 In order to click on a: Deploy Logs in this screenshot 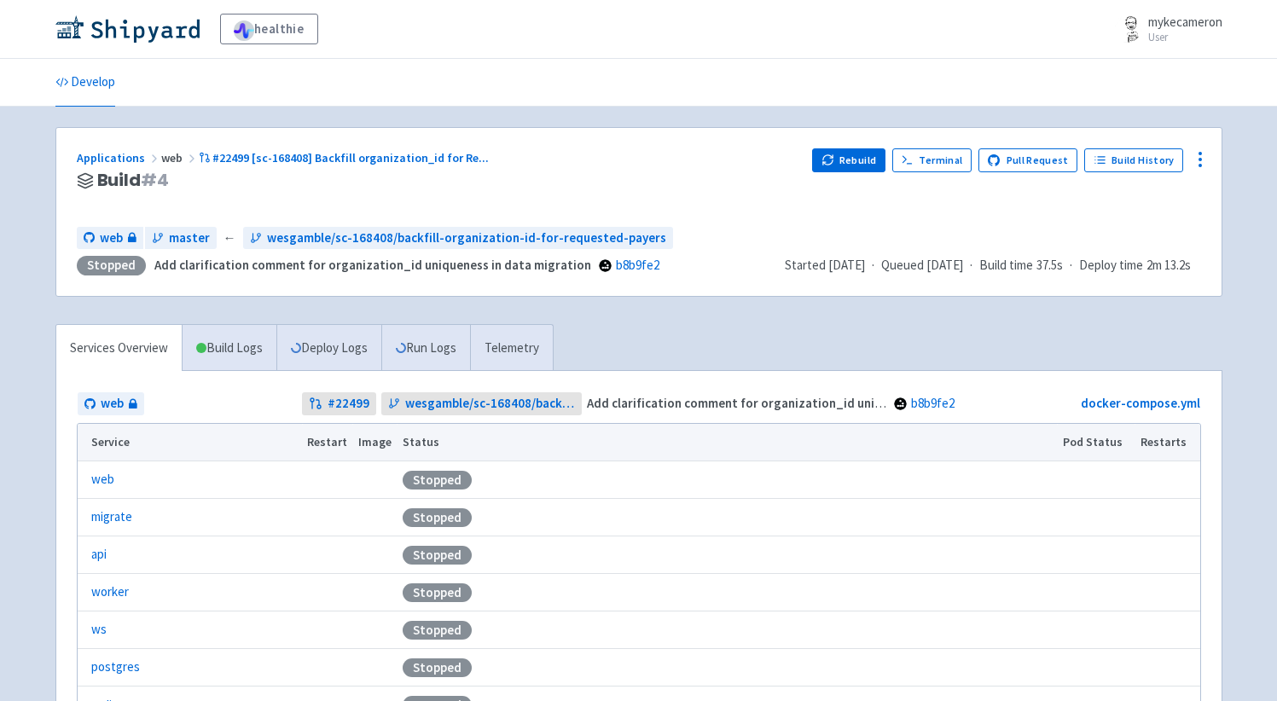, I will do `click(328, 348)`.